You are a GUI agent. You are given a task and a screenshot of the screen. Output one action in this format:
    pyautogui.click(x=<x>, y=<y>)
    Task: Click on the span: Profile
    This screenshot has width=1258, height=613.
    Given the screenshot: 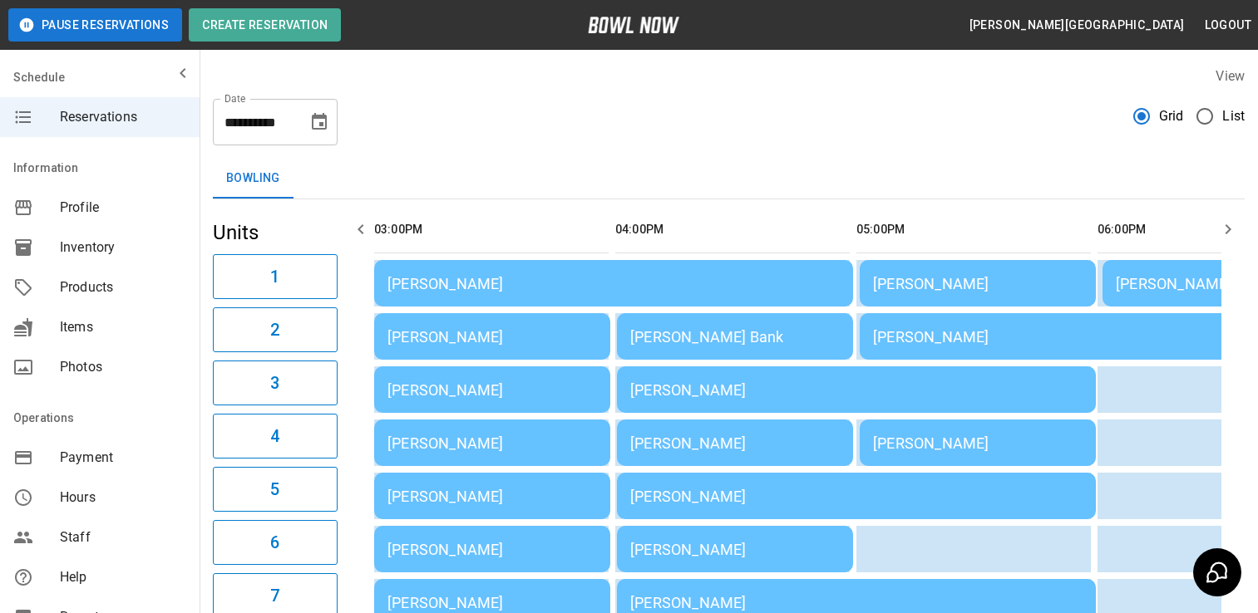 What is the action you would take?
    pyautogui.click(x=123, y=208)
    